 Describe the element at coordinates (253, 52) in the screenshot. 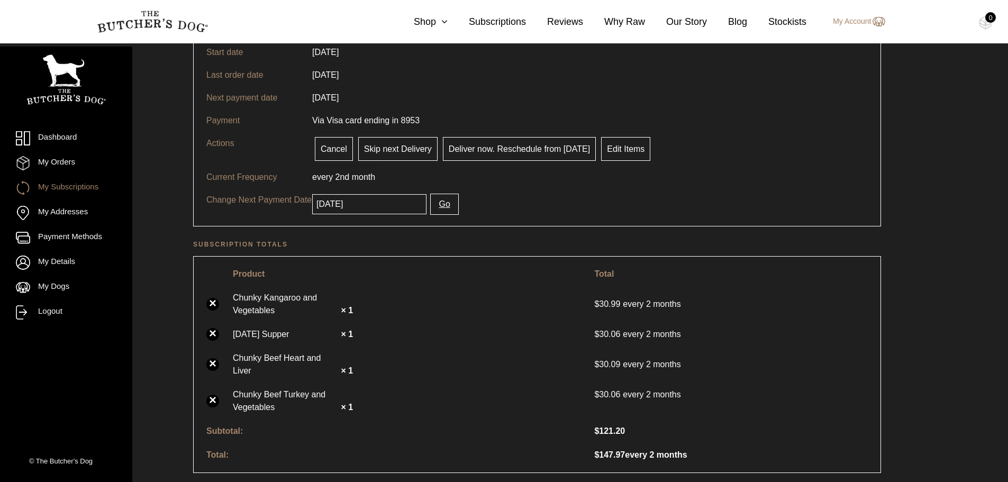

I see `td: Start date` at that location.